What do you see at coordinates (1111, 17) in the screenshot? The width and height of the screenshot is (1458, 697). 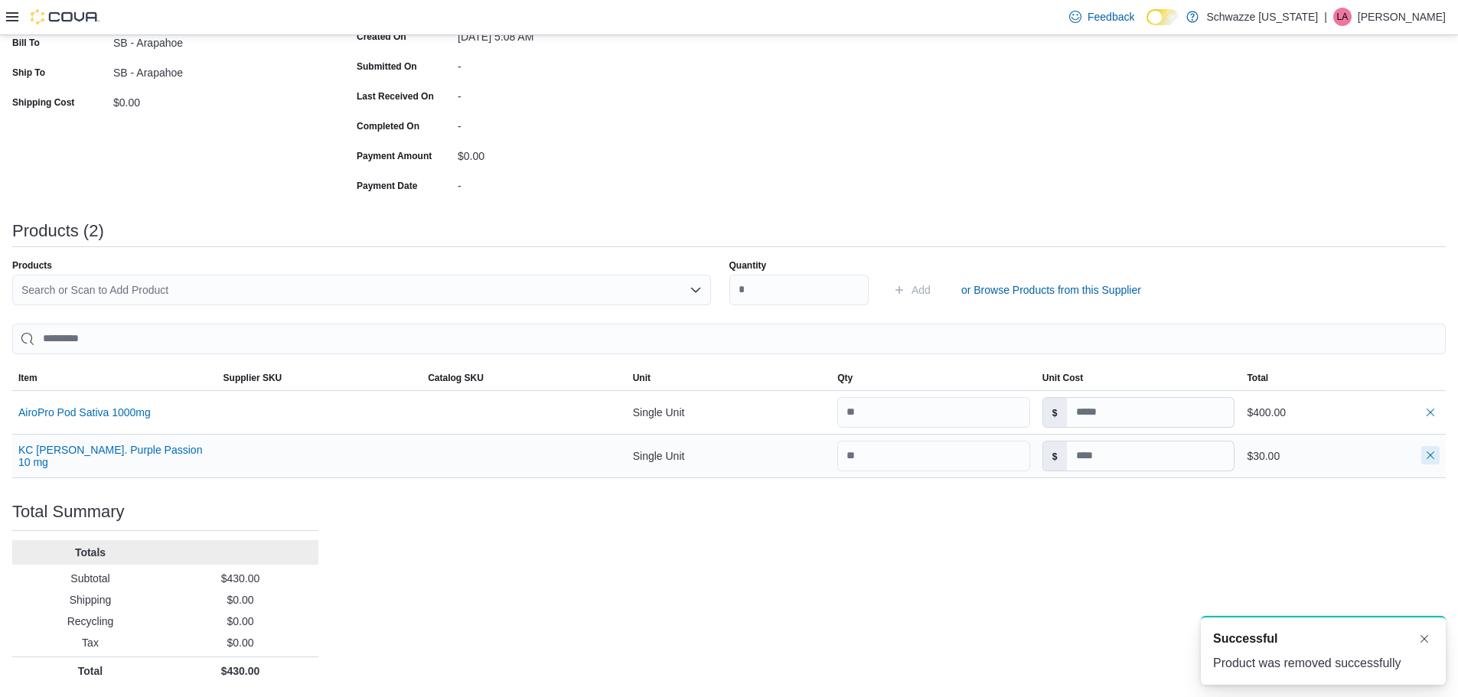 I see `span: Feedback` at bounding box center [1111, 17].